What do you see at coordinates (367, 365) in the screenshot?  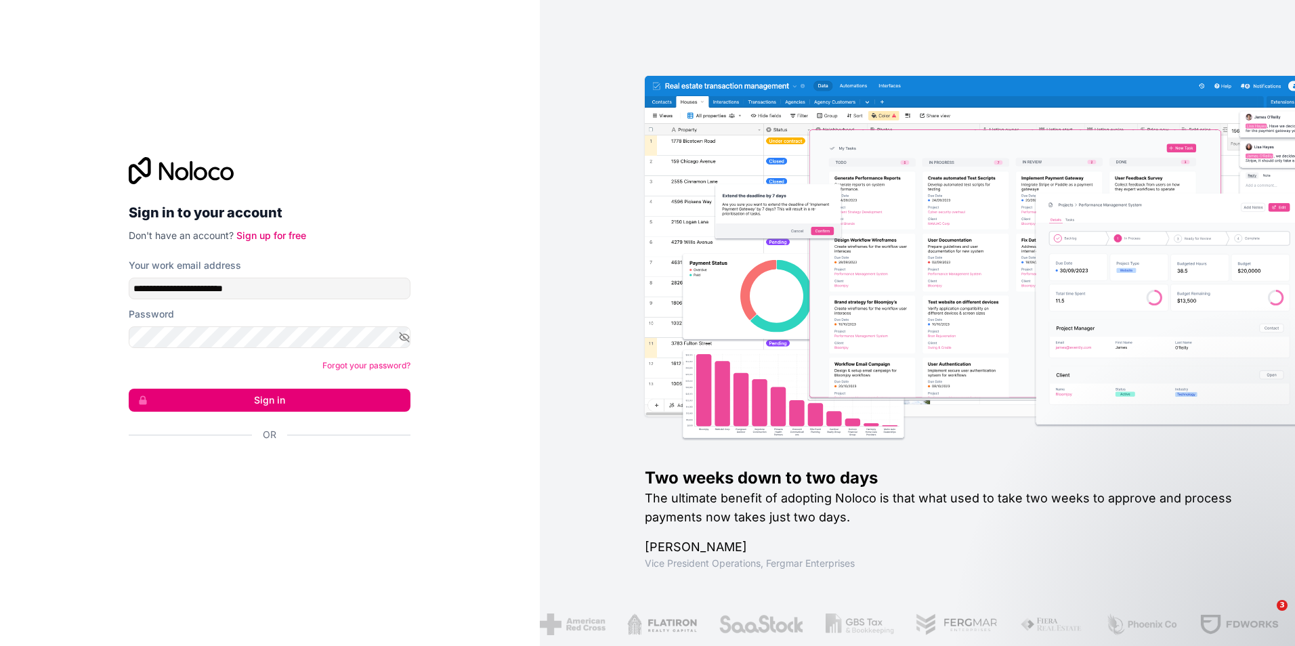 I see `a: Forgot your password?` at bounding box center [367, 365].